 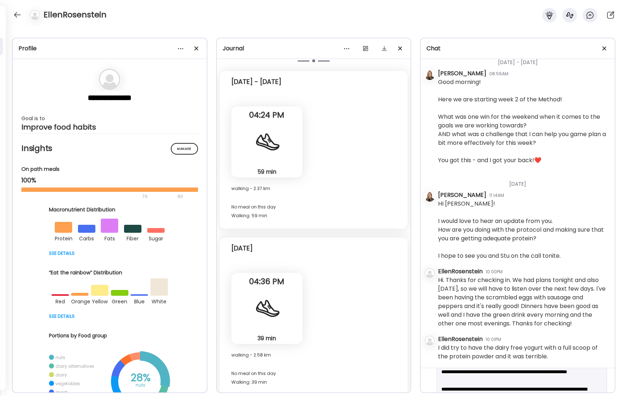 I want to click on div: 70, so click(x=98, y=197).